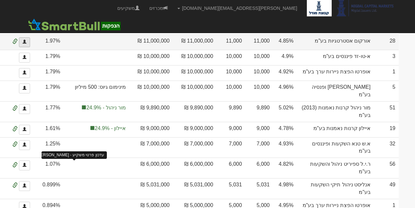 The image size is (415, 208). I want to click on td: 3, so click(387, 57).